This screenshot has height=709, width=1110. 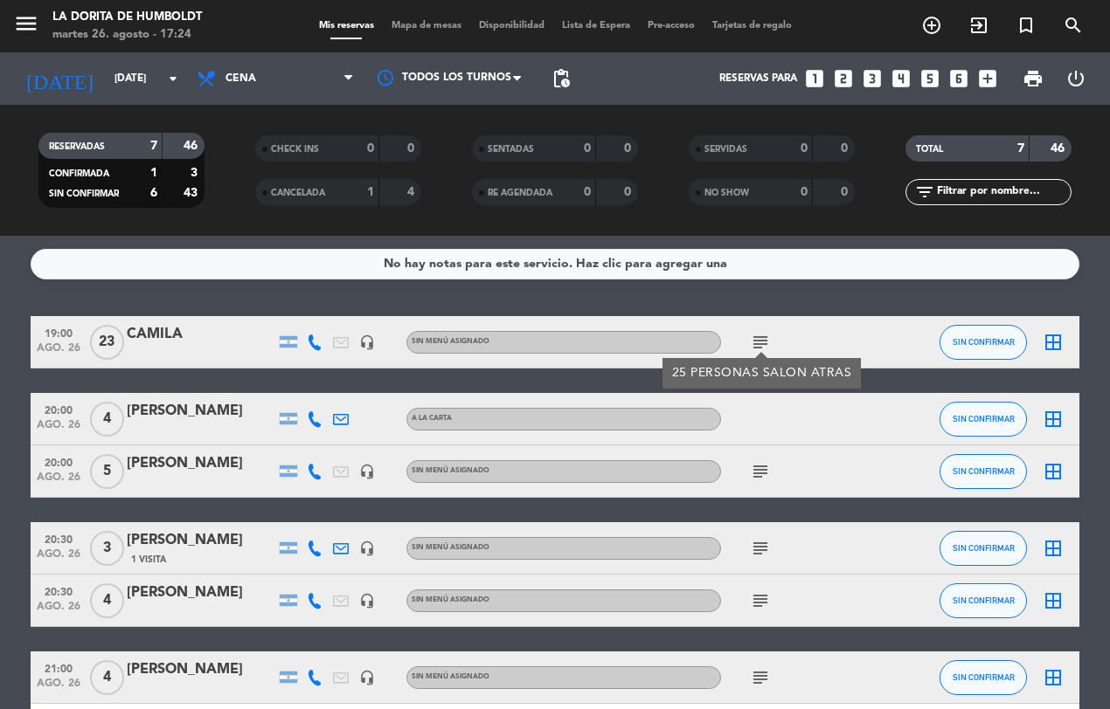 I want to click on i: menu, so click(x=26, y=24).